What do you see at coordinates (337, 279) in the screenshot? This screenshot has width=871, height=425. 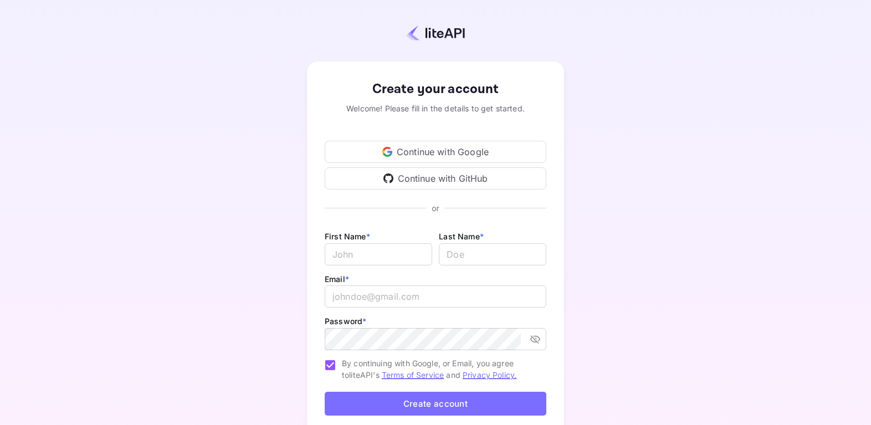 I see `label: Email` at bounding box center [337, 279].